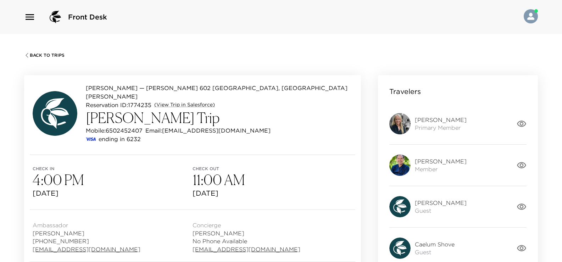  I want to click on p: Mobile: 6502452407, so click(114, 131).